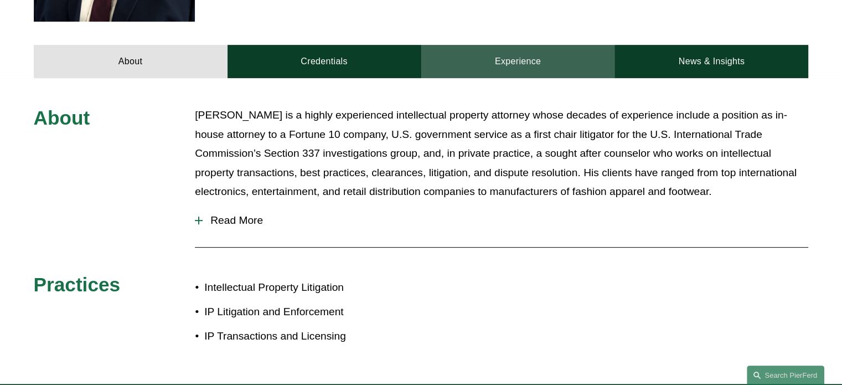 The width and height of the screenshot is (842, 385). I want to click on p: Intellectual Property Litigation, so click(312, 287).